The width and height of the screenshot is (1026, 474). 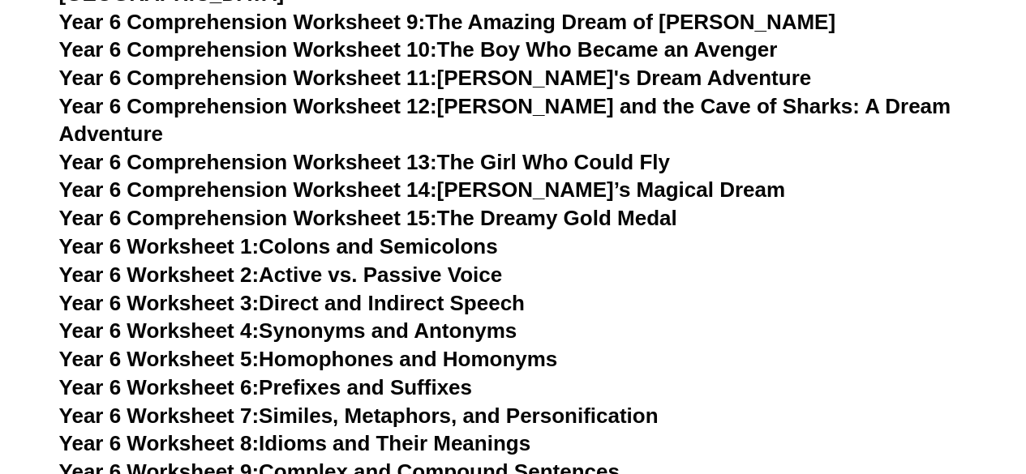 I want to click on span: Year 6 Worksheet 7:, so click(x=159, y=416).